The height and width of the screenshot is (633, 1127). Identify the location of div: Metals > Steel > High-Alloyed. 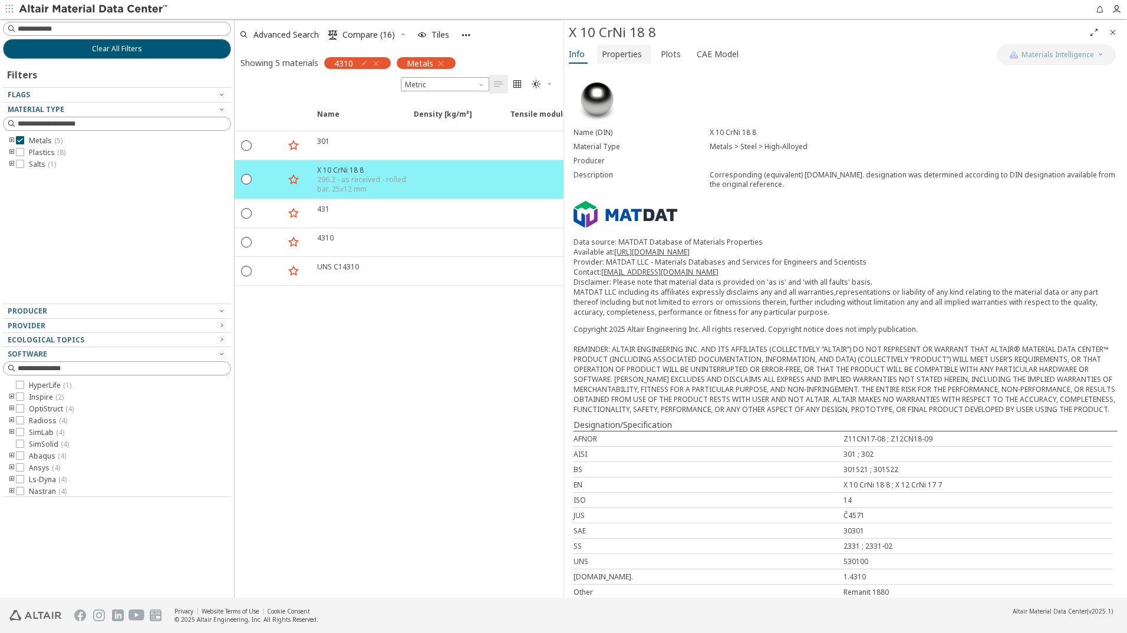
(914, 147).